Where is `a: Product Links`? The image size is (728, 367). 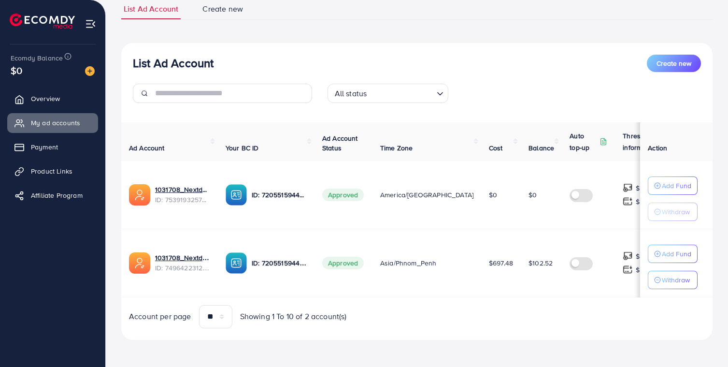 a: Product Links is located at coordinates (53, 171).